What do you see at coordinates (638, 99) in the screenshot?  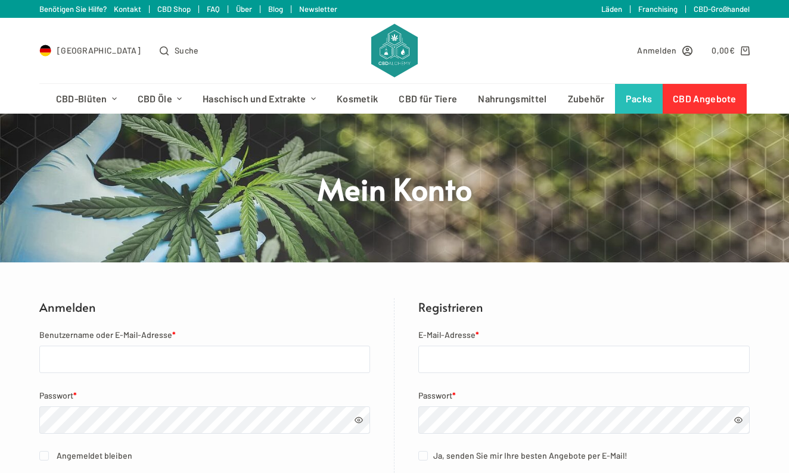 I see `a: Packs` at bounding box center [638, 99].